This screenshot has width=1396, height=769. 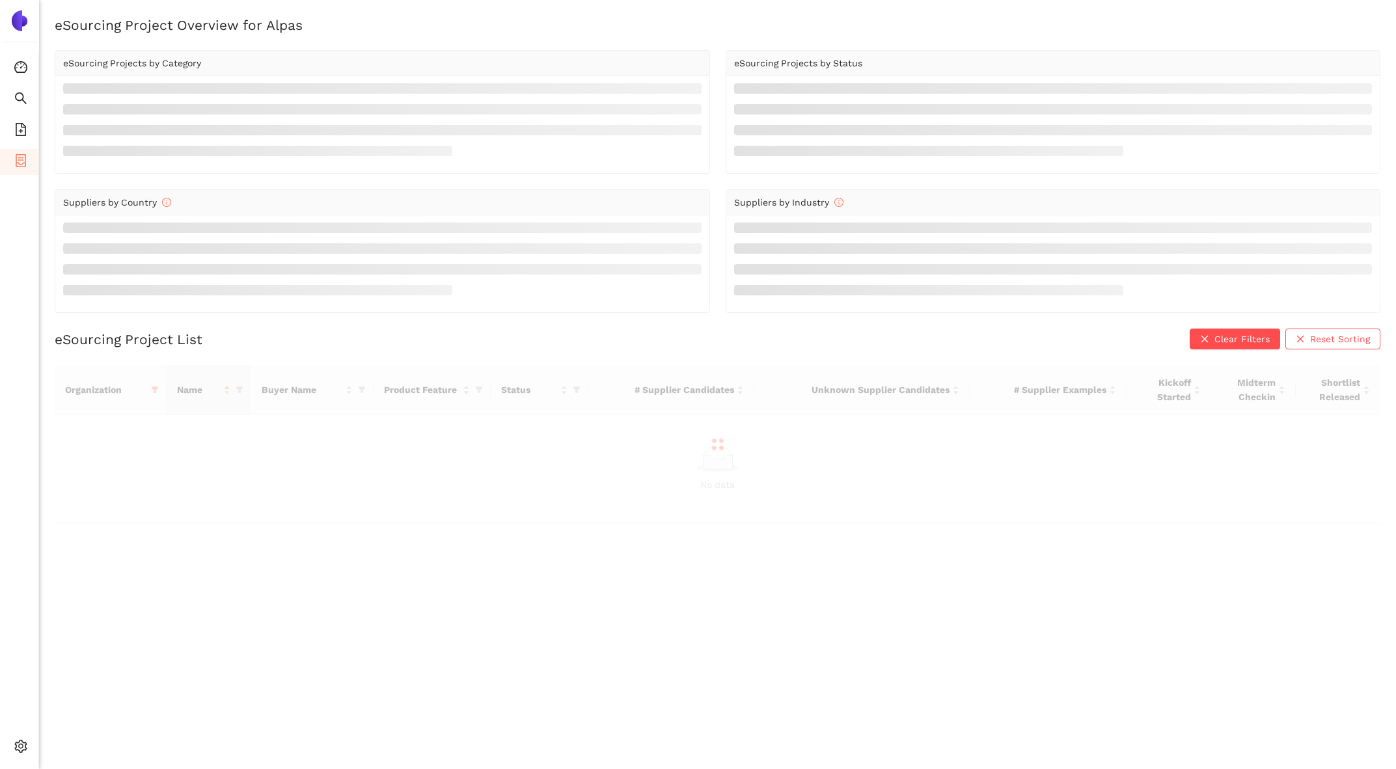 I want to click on span: dashboard, so click(x=21, y=69).